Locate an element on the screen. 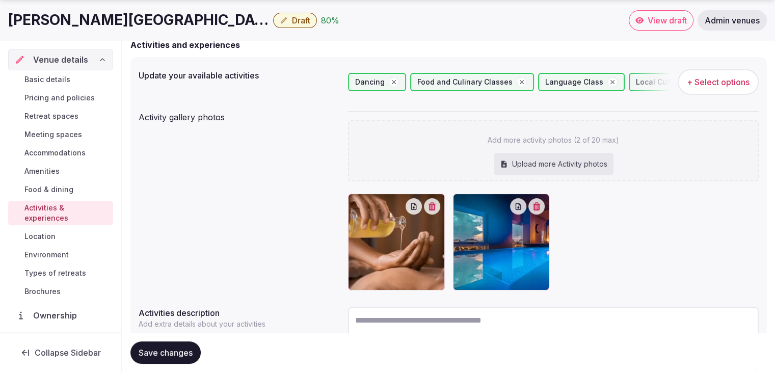  span: Draft is located at coordinates (301, 20).